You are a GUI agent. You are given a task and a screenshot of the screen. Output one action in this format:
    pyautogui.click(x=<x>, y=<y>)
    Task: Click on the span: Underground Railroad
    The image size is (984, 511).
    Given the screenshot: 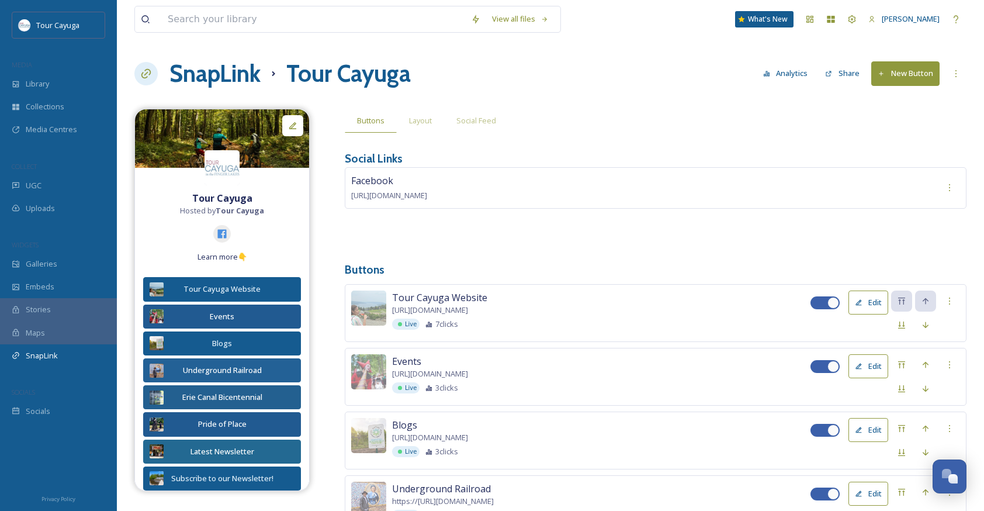 What is the action you would take?
    pyautogui.click(x=441, y=489)
    